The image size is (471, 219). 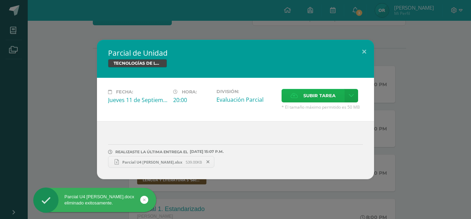 What do you see at coordinates (194, 162) in the screenshot?
I see `span: 539.00KB` at bounding box center [194, 162].